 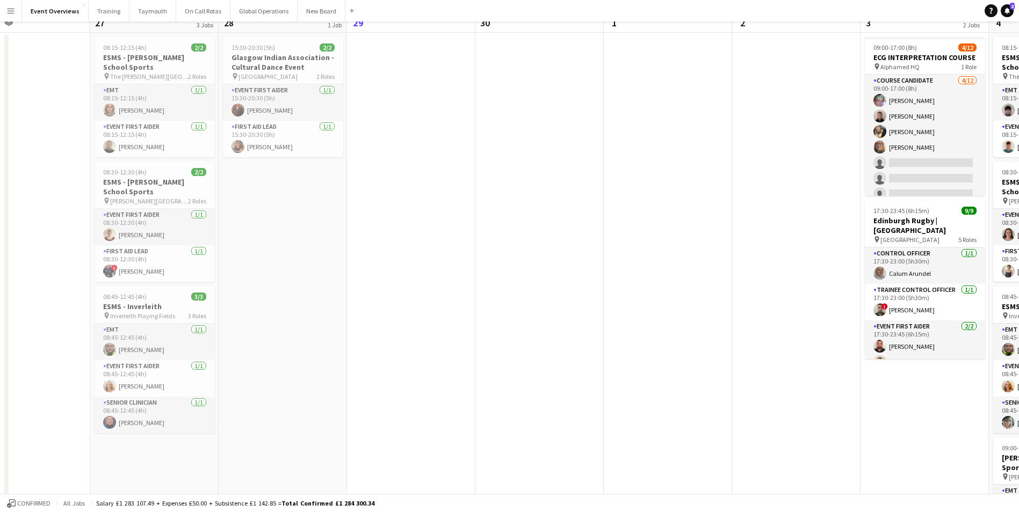 I want to click on button: On Call Rotas, so click(x=203, y=11).